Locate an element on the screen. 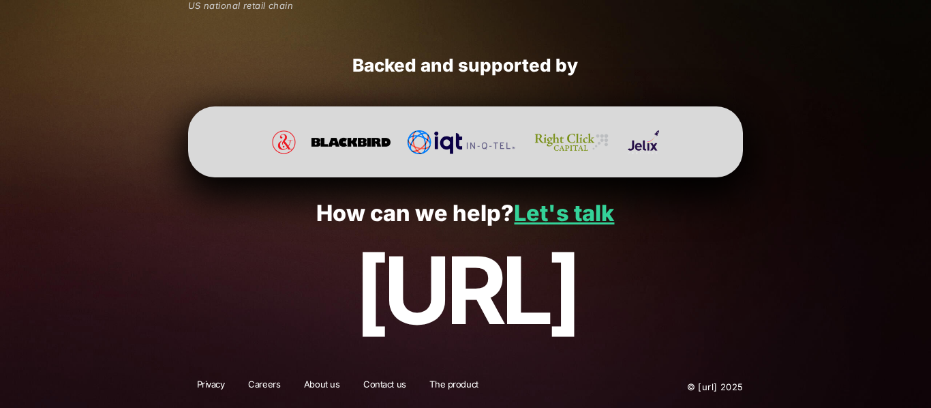 This screenshot has height=408, width=931. img: Right Click Capital Website is located at coordinates (571, 142).